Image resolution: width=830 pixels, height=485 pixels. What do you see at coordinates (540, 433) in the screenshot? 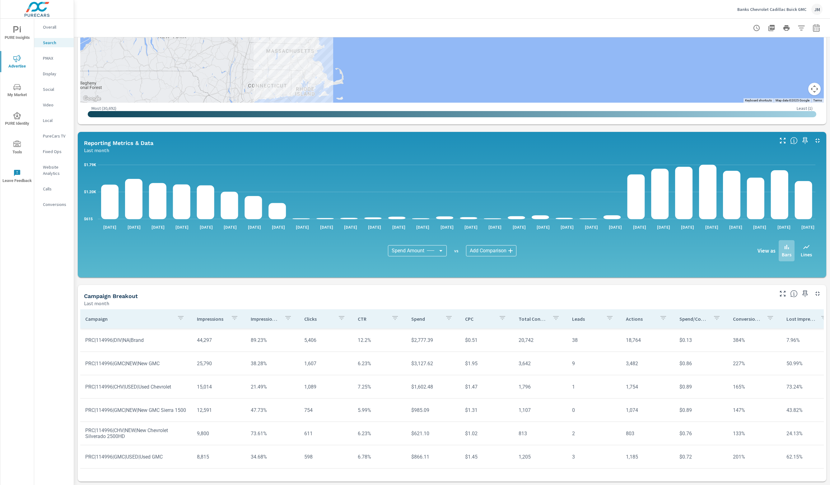
I see `td: 813` at bounding box center [540, 433].